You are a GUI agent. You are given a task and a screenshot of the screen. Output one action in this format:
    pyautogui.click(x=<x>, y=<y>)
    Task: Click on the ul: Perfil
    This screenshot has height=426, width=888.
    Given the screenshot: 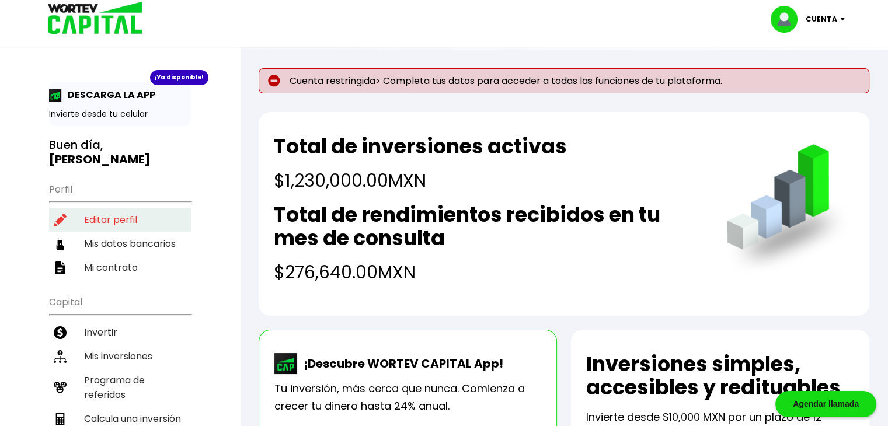 What is the action you would take?
    pyautogui.click(x=120, y=228)
    